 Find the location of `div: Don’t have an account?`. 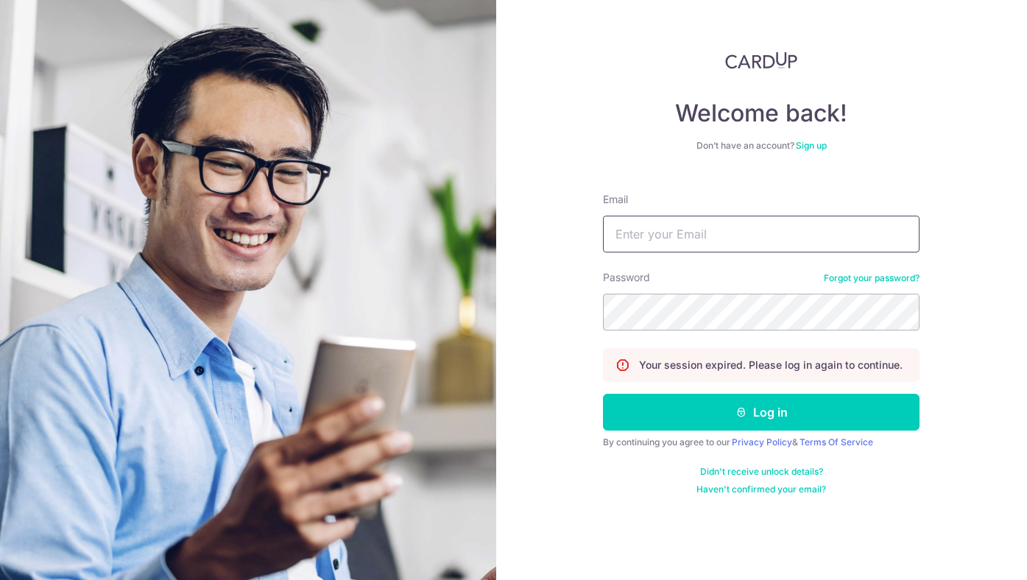

div: Don’t have an account? is located at coordinates (761, 146).